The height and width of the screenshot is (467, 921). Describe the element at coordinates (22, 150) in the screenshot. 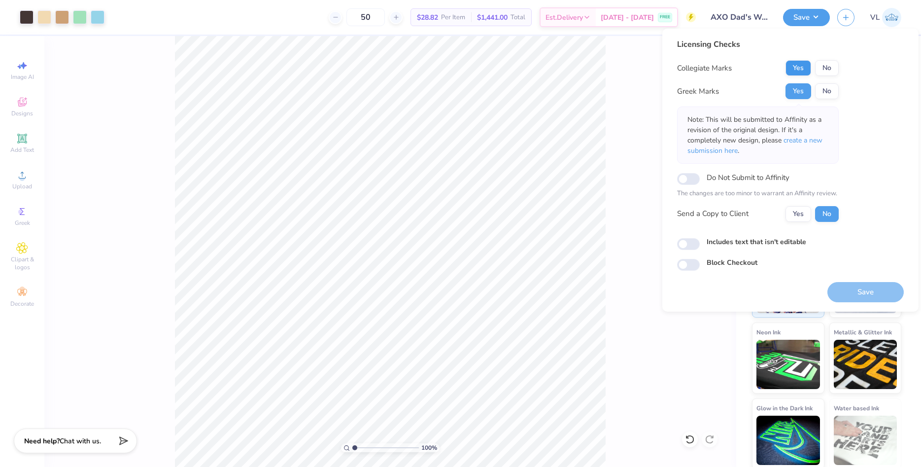

I see `span: Add Text` at that location.